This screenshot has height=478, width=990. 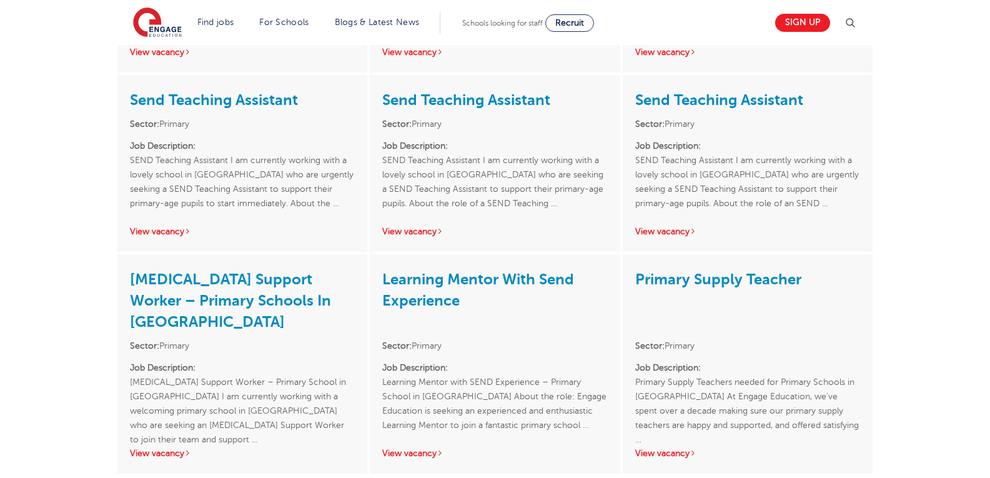 What do you see at coordinates (478, 290) in the screenshot?
I see `a: Learning Mentor With Send Experience` at bounding box center [478, 290].